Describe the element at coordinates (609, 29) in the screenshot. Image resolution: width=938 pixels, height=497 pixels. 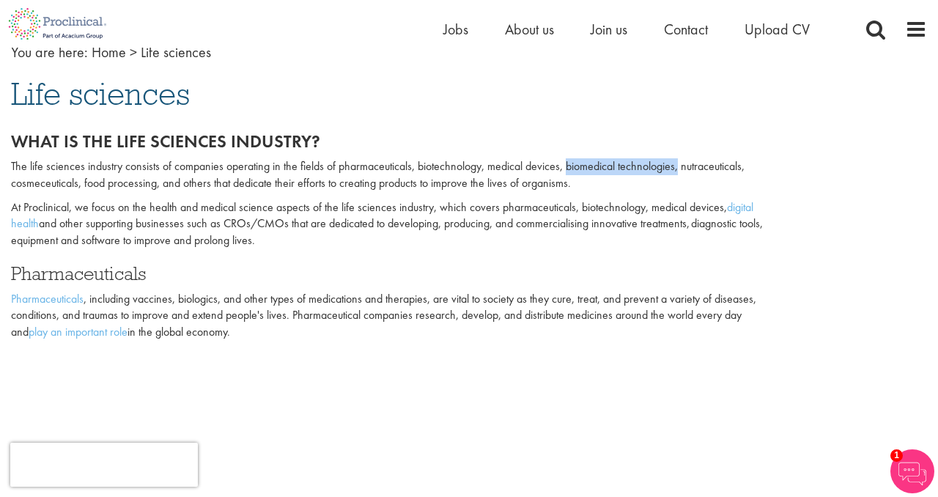
I see `span: Join us` at that location.